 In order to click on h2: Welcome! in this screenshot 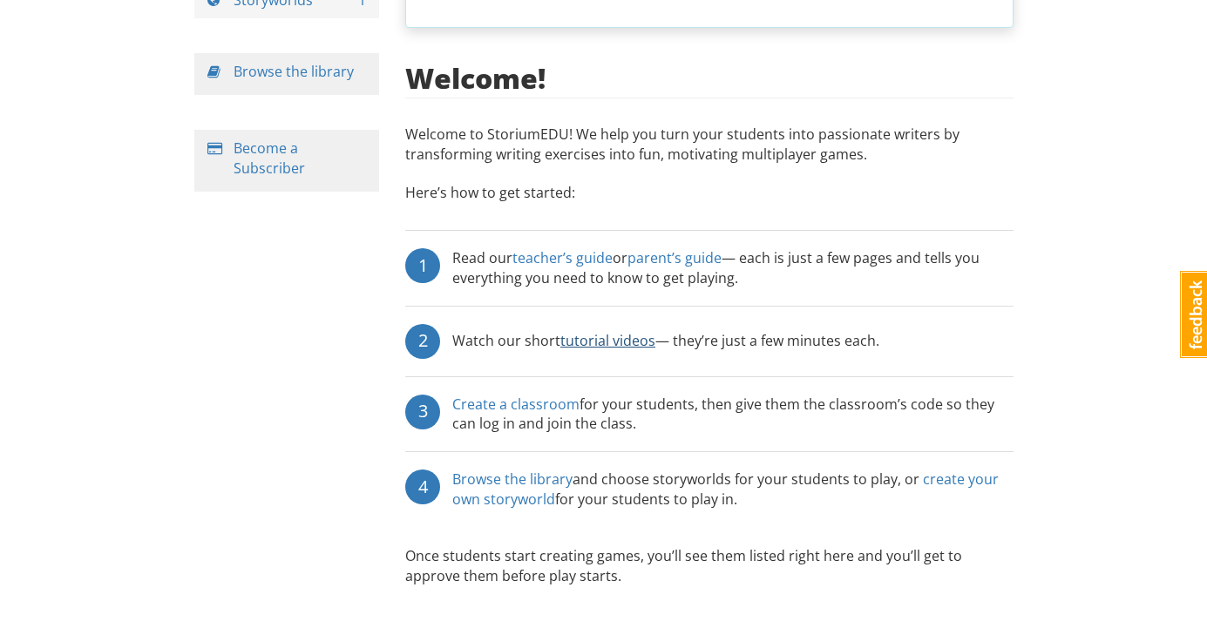, I will do `click(475, 78)`.